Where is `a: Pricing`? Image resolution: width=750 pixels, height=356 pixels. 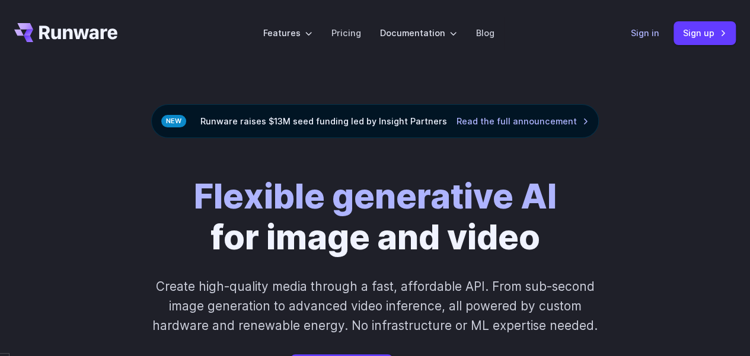
a: Pricing is located at coordinates (346, 33).